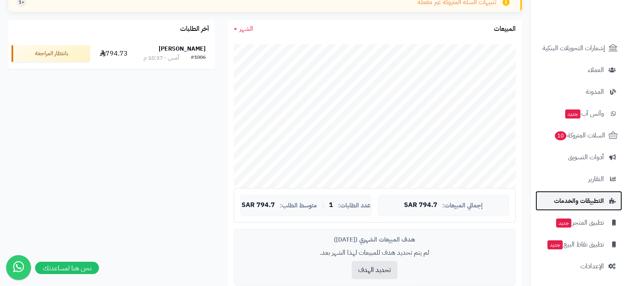 This screenshot has height=286, width=627. Describe the element at coordinates (575, 245) in the screenshot. I see `span: تطبيق نقاط البيع` at that location.